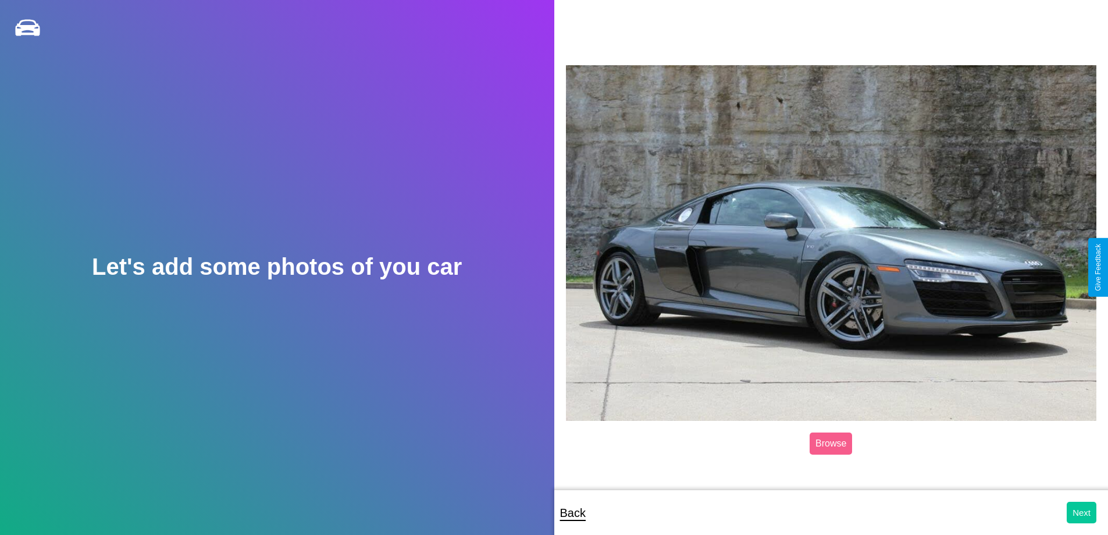 This screenshot has height=535, width=1108. What do you see at coordinates (573, 513) in the screenshot?
I see `p: Back` at bounding box center [573, 513].